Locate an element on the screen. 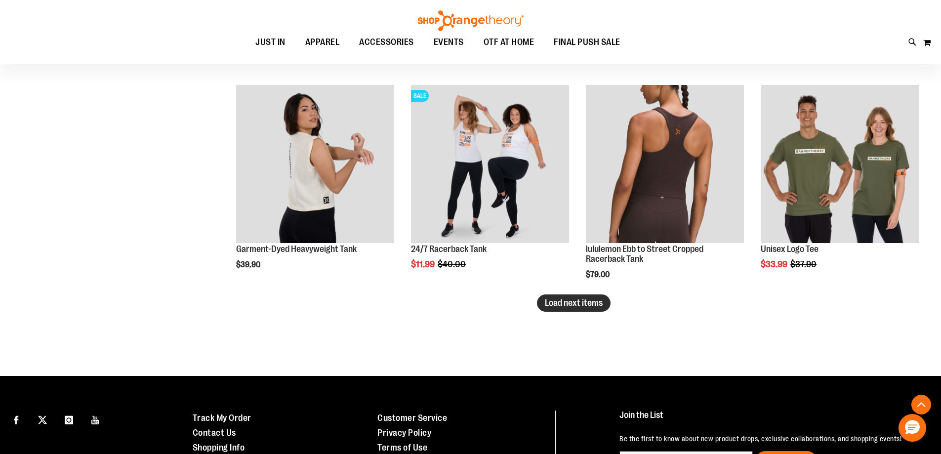 Image resolution: width=941 pixels, height=454 pixels. span: JUST IN is located at coordinates (270, 42).